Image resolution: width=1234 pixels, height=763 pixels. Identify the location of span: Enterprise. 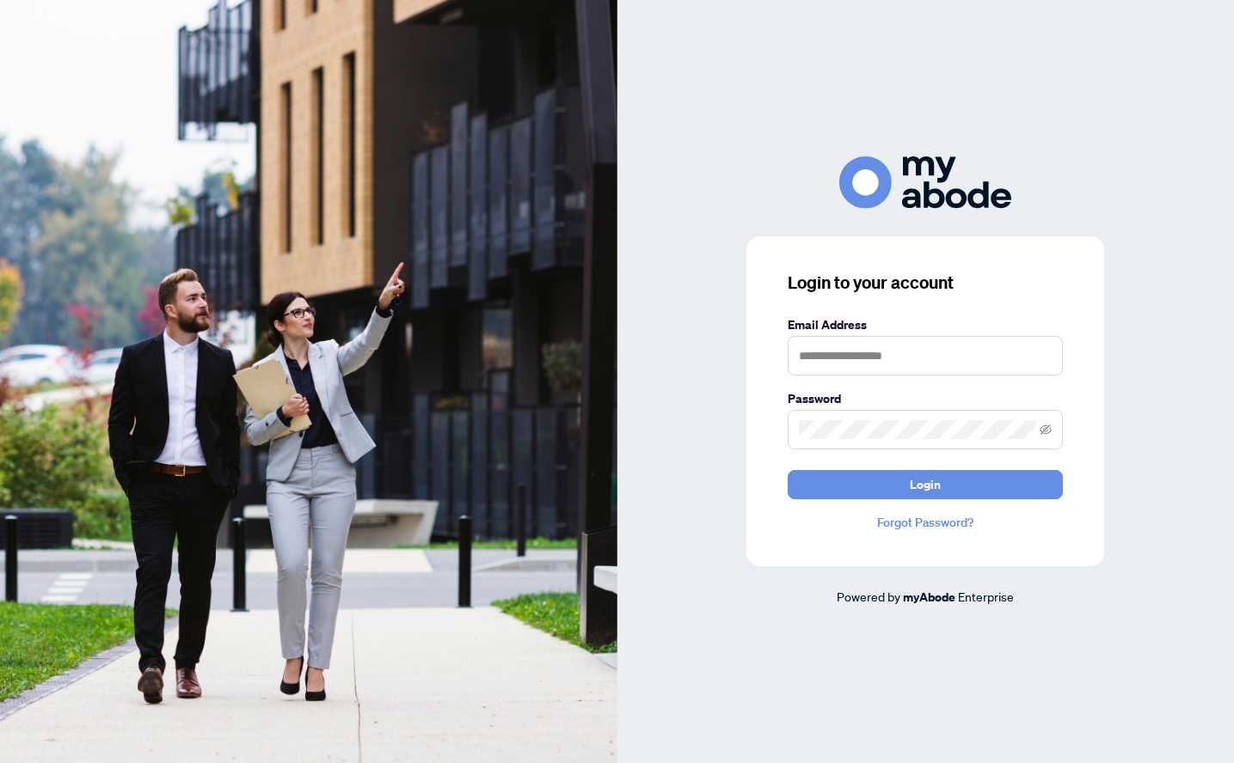
(985, 597).